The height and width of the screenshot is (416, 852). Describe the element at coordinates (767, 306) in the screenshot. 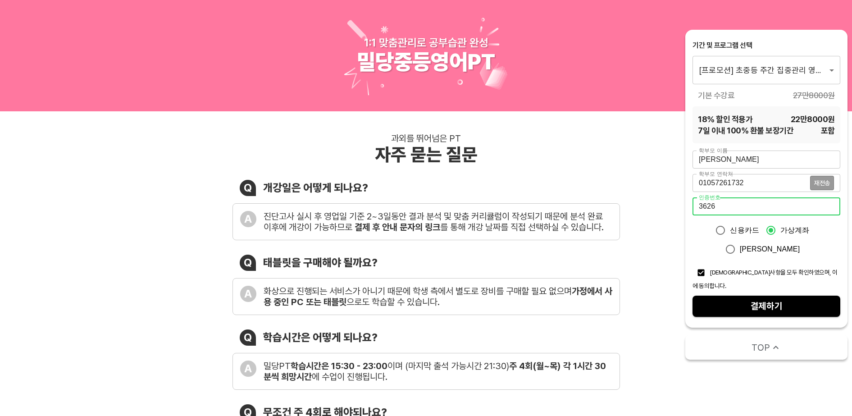

I see `button: 결제하기` at that location.